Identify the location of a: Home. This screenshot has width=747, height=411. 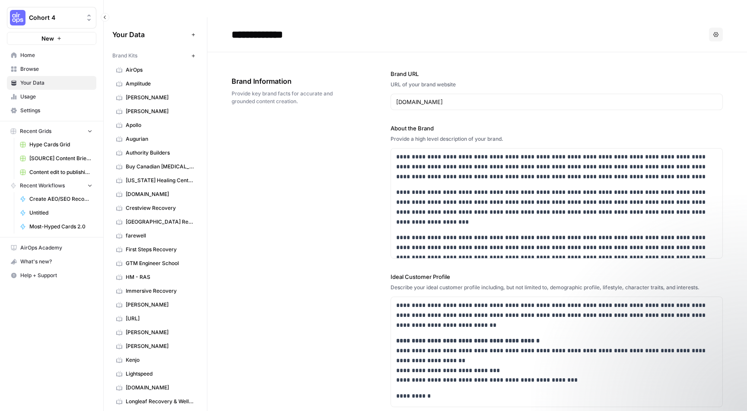
(51, 55).